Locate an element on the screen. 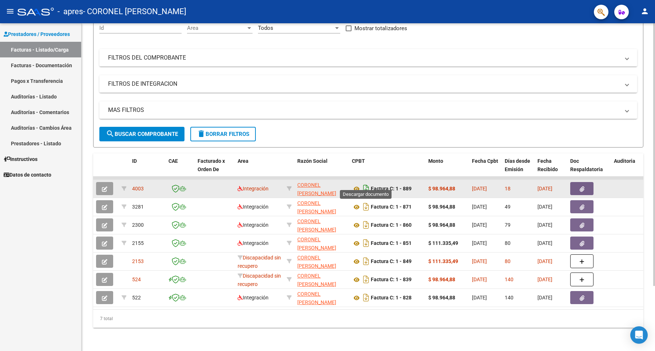  span: Monto is located at coordinates (435, 161).